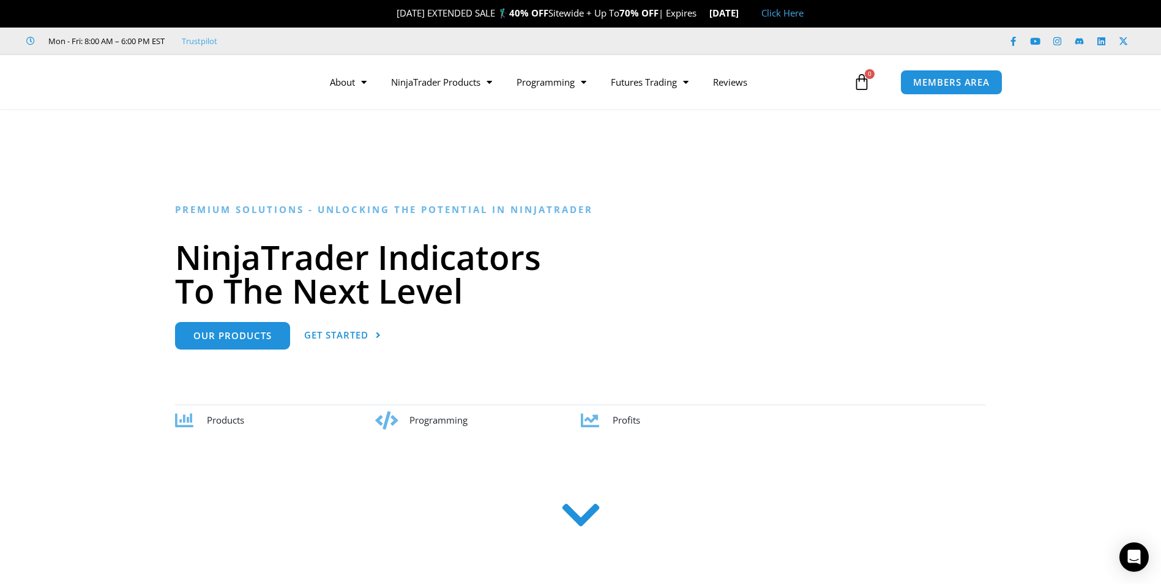 The height and width of the screenshot is (584, 1161). What do you see at coordinates (343, 335) in the screenshot?
I see `a: Get Started` at bounding box center [343, 335].